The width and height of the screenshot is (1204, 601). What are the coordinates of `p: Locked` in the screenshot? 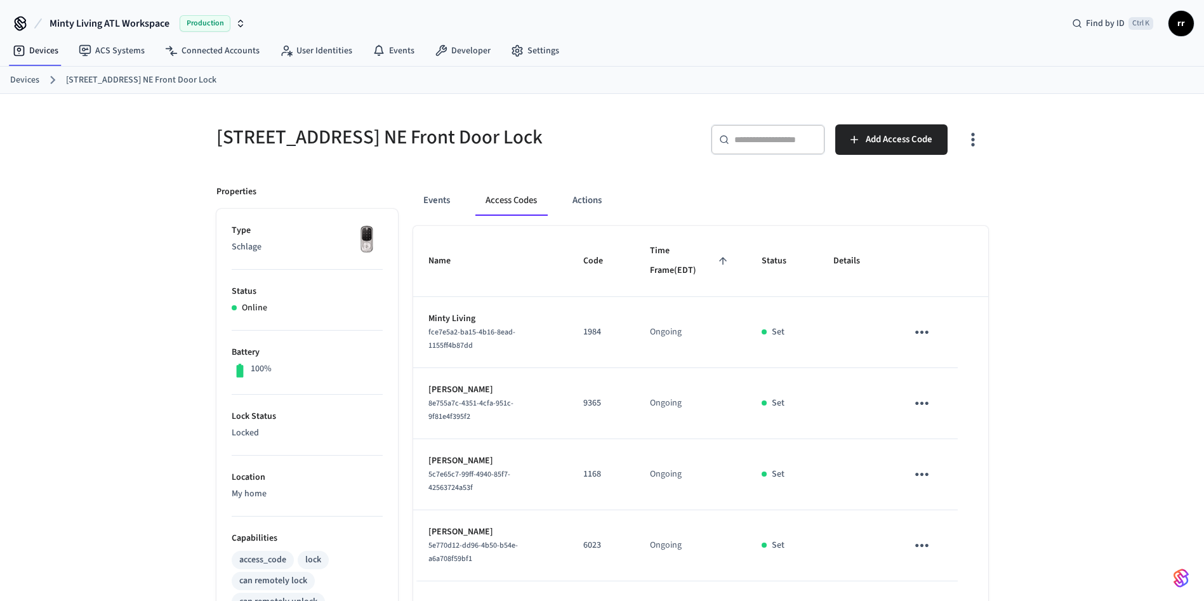 It's located at (307, 433).